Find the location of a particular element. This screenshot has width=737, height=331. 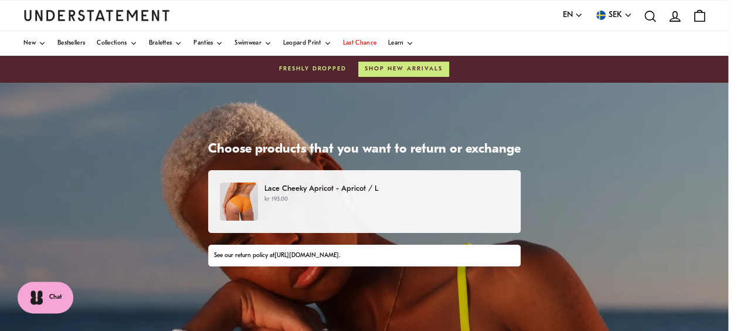

span: Collections is located at coordinates (111, 43).